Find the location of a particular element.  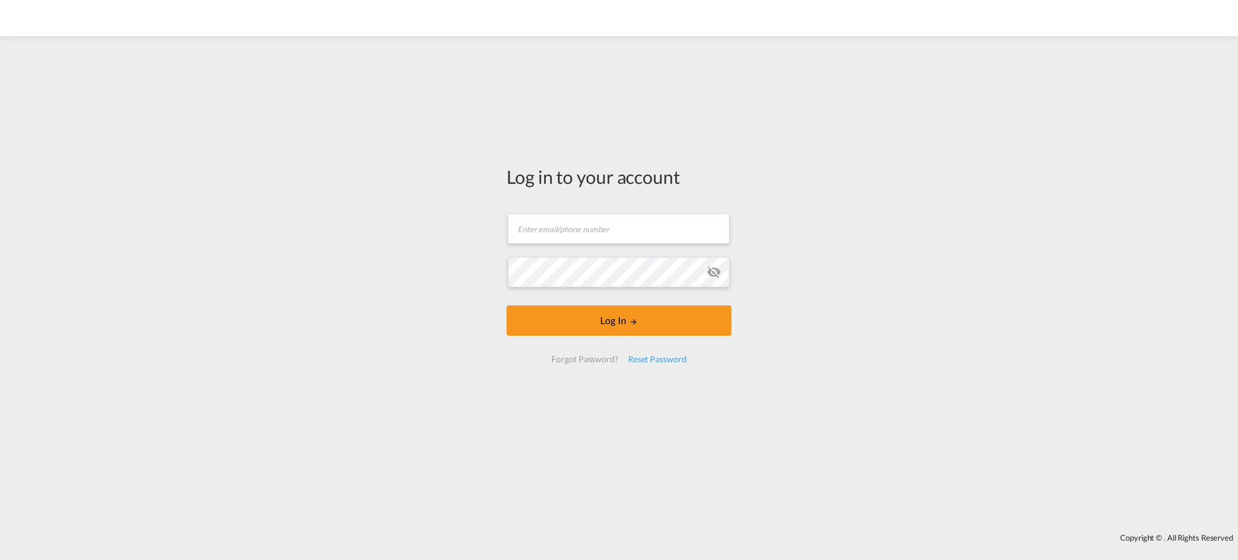

button: LOGIN is located at coordinates (619, 320).